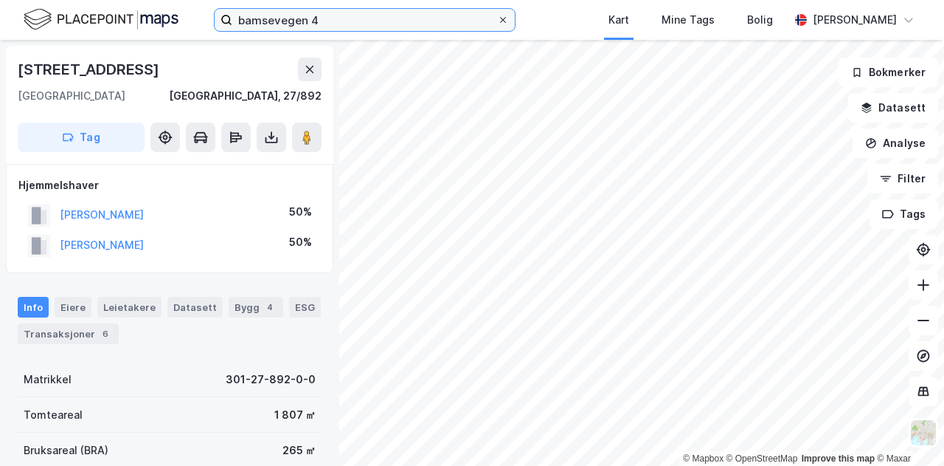 The height and width of the screenshot is (466, 944). Describe the element at coordinates (896, 143) in the screenshot. I see `button: Analyse` at that location.